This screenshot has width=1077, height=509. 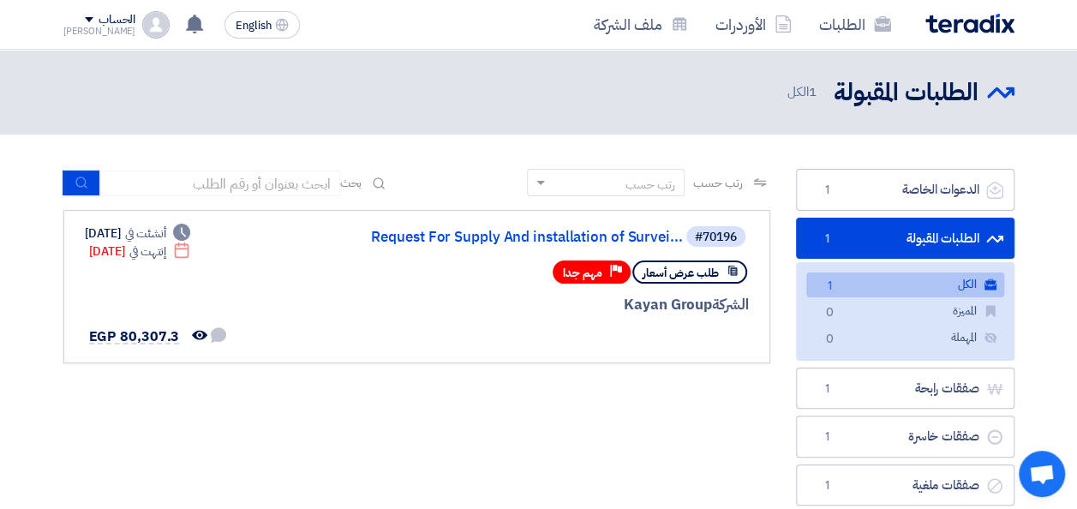 What do you see at coordinates (905, 189) in the screenshot?
I see `a: الدعوات الخاصة1` at bounding box center [905, 189].